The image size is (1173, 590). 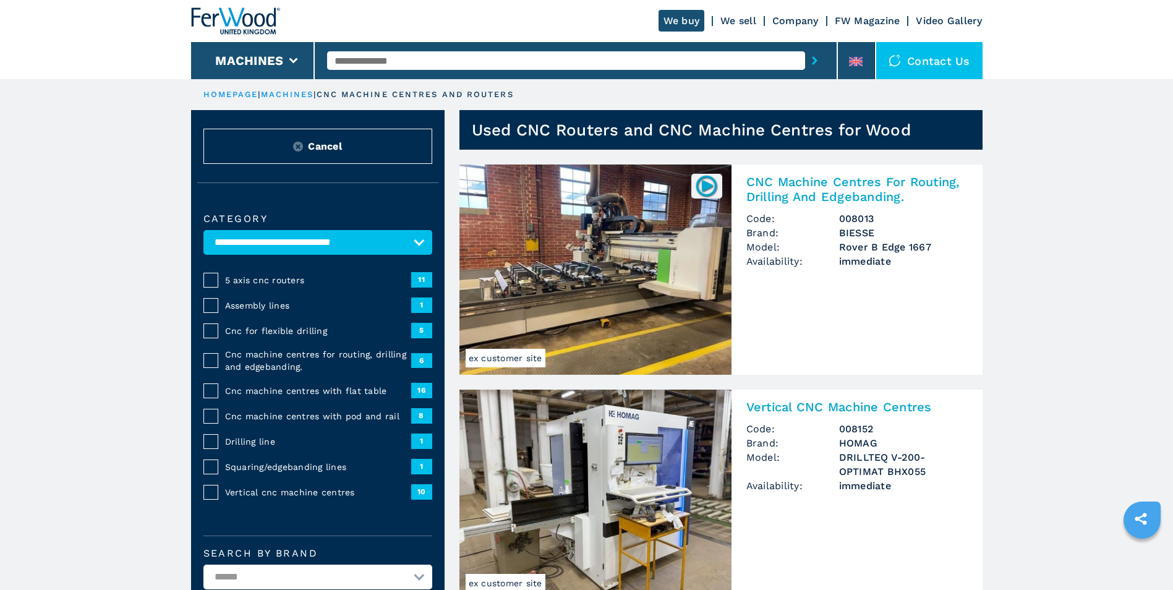 I want to click on label: Search by brand, so click(x=318, y=553).